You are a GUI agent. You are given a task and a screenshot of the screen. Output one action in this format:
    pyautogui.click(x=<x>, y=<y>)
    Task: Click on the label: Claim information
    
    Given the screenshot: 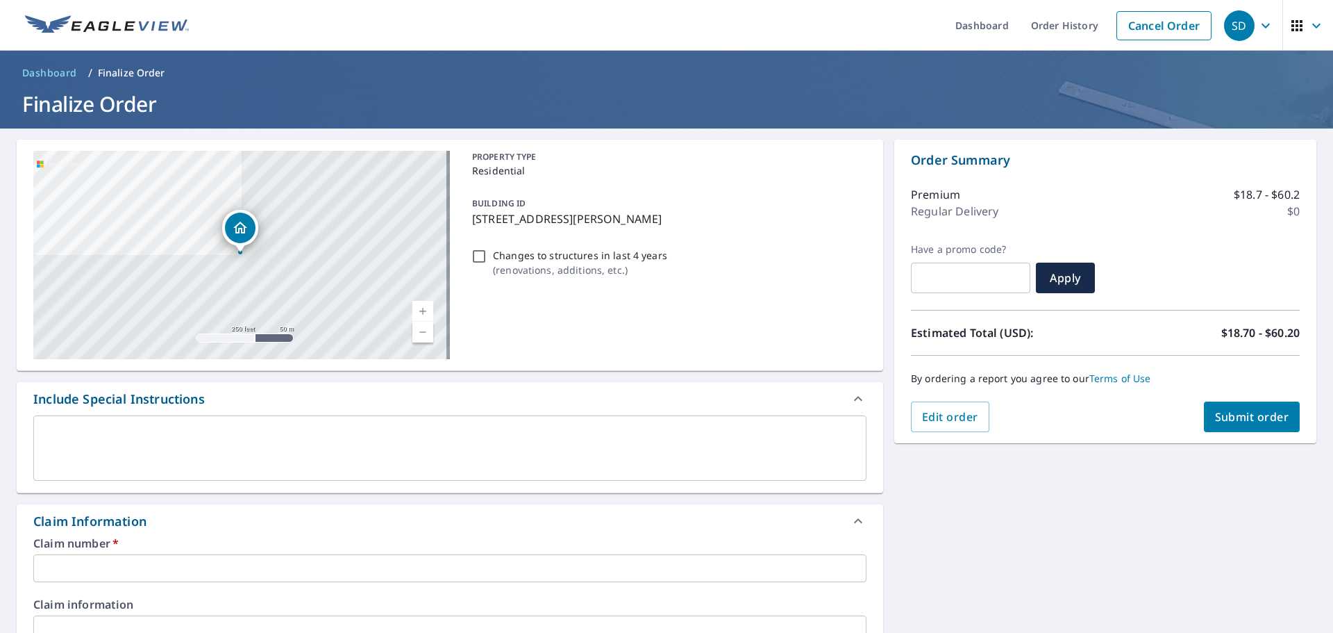 What is the action you would take?
    pyautogui.click(x=450, y=604)
    